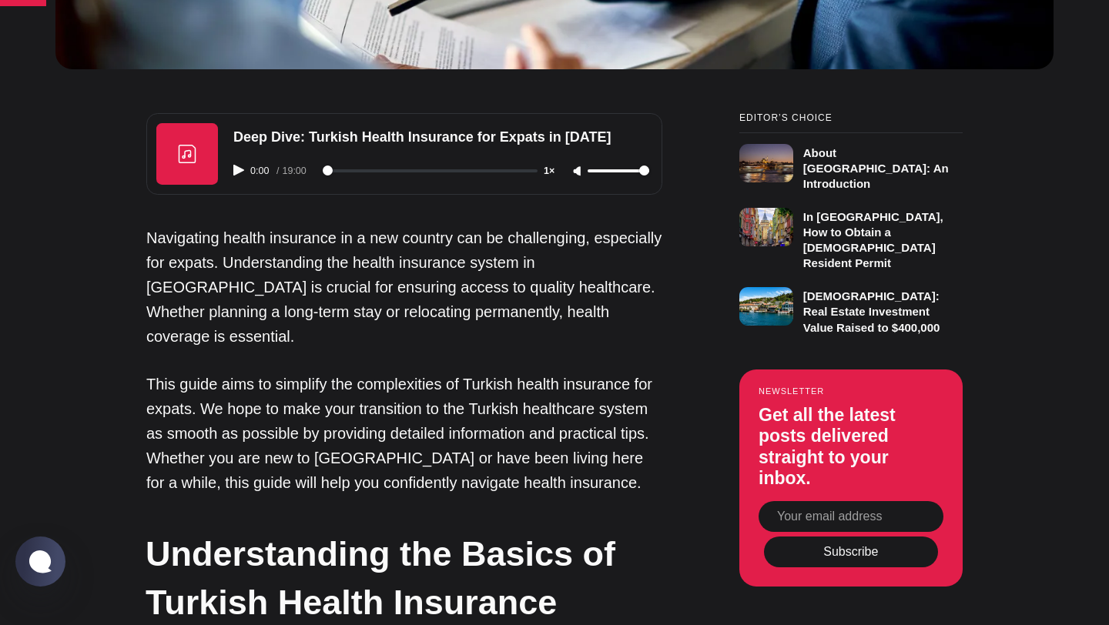 The width and height of the screenshot is (1109, 625). I want to click on button: Unmute, so click(578, 172).